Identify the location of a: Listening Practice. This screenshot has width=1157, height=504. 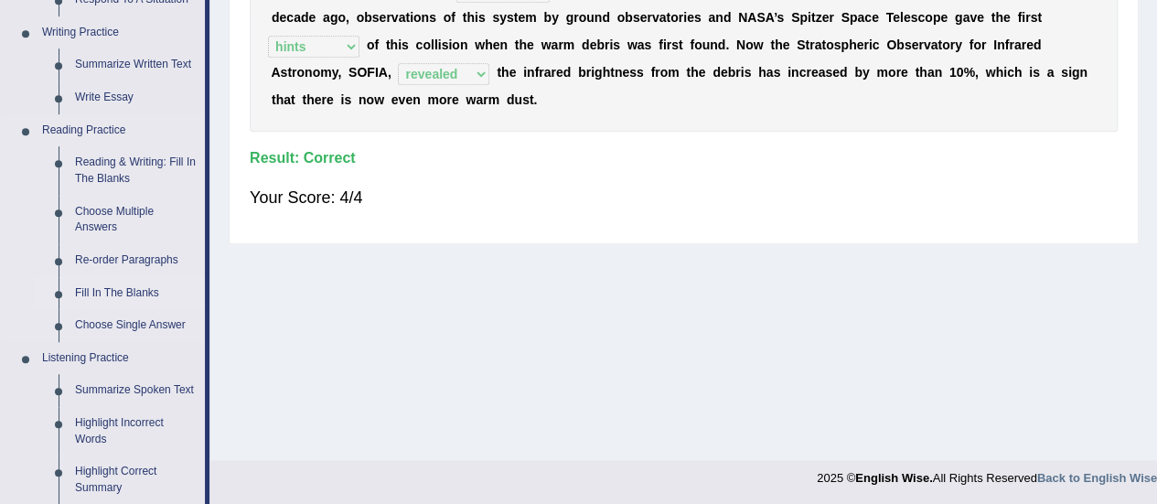
(119, 358).